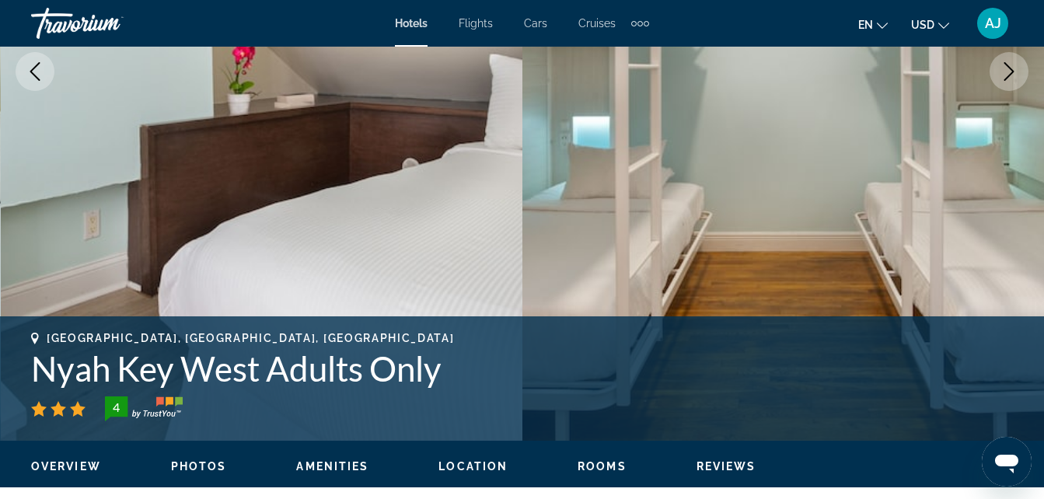  What do you see at coordinates (923, 25) in the screenshot?
I see `span: USD` at bounding box center [923, 25].